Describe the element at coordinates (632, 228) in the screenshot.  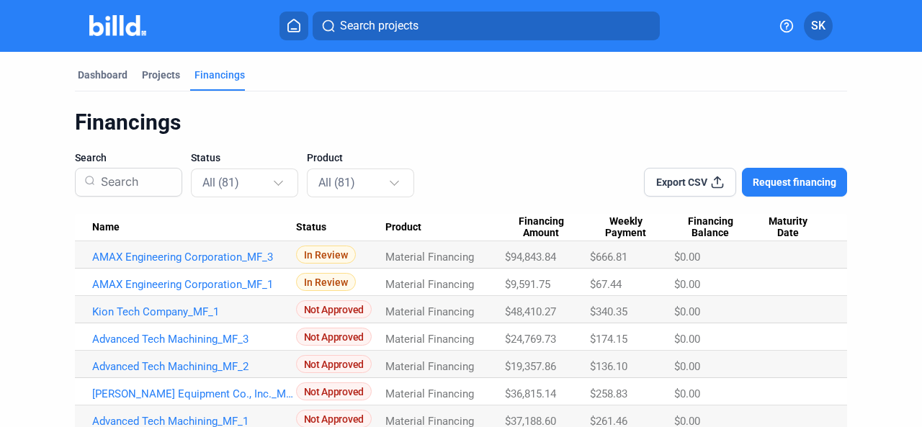
I see `div: Weekly Payment` at that location.